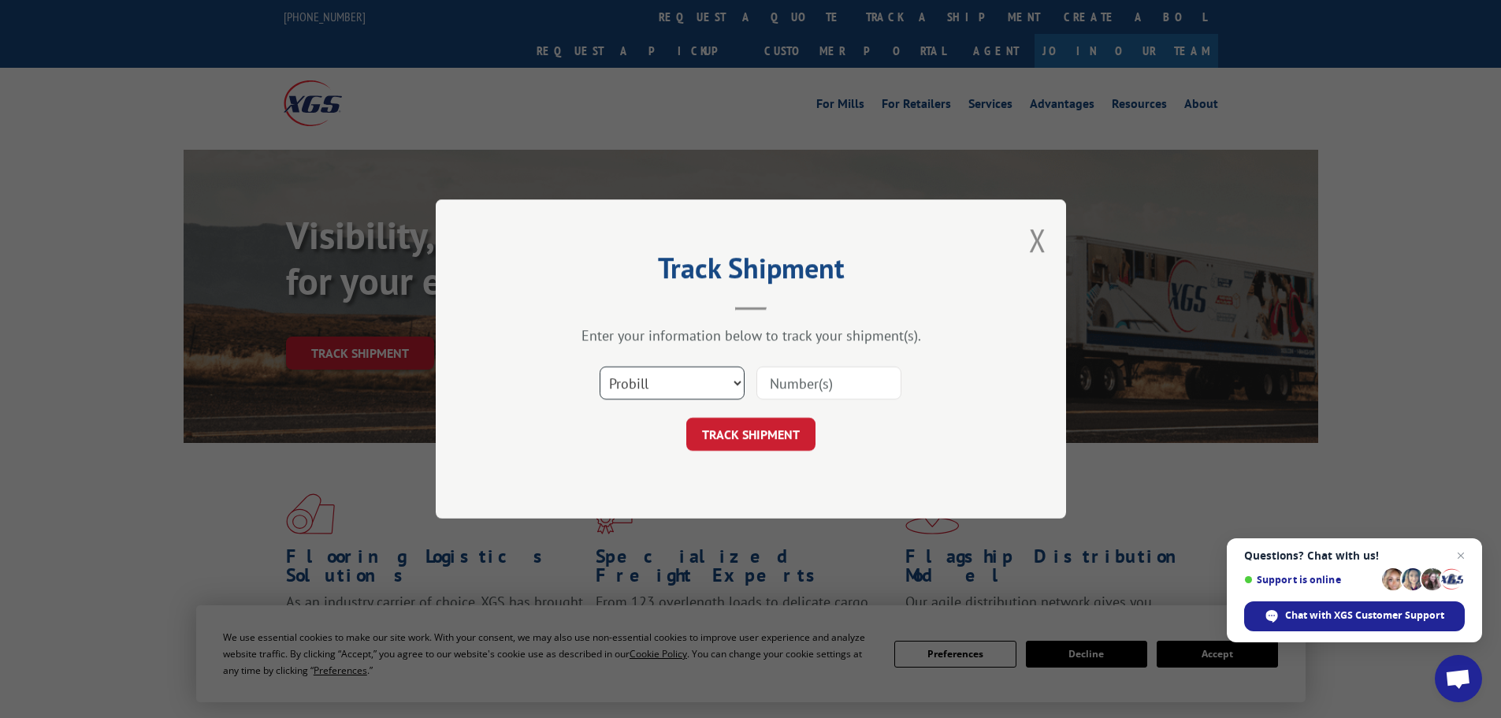 The width and height of the screenshot is (1501, 718). Describe the element at coordinates (751, 434) in the screenshot. I see `button: TRACK SHIPMENT` at that location.